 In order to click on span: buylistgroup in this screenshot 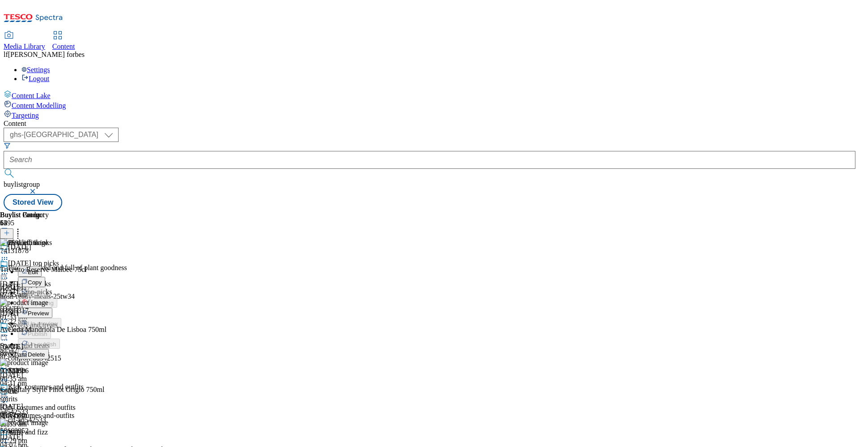, I will do `click(21, 184)`.